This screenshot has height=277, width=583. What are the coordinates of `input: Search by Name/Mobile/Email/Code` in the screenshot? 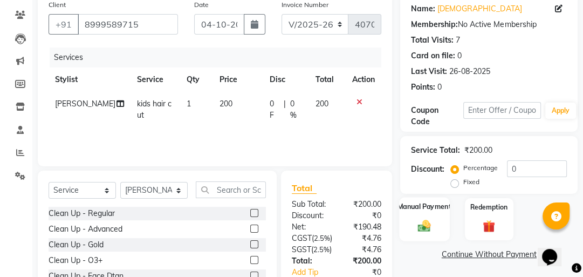 It's located at (128, 24).